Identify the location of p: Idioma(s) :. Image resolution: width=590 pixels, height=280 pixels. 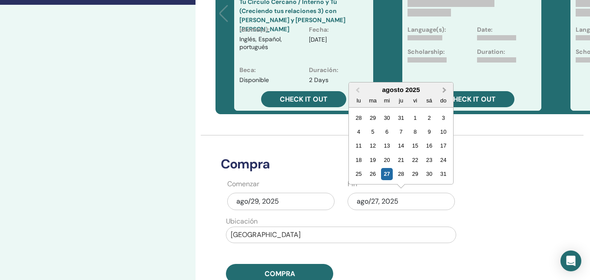
(255, 30).